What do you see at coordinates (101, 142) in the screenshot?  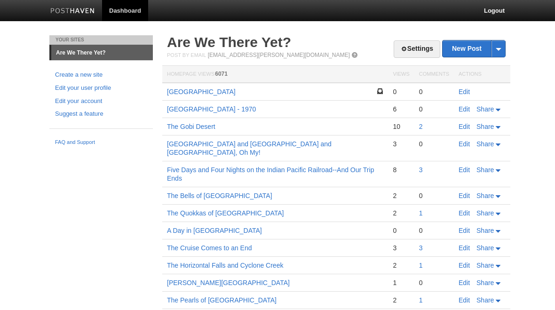 I see `a: FAQ and Support` at bounding box center [101, 142].